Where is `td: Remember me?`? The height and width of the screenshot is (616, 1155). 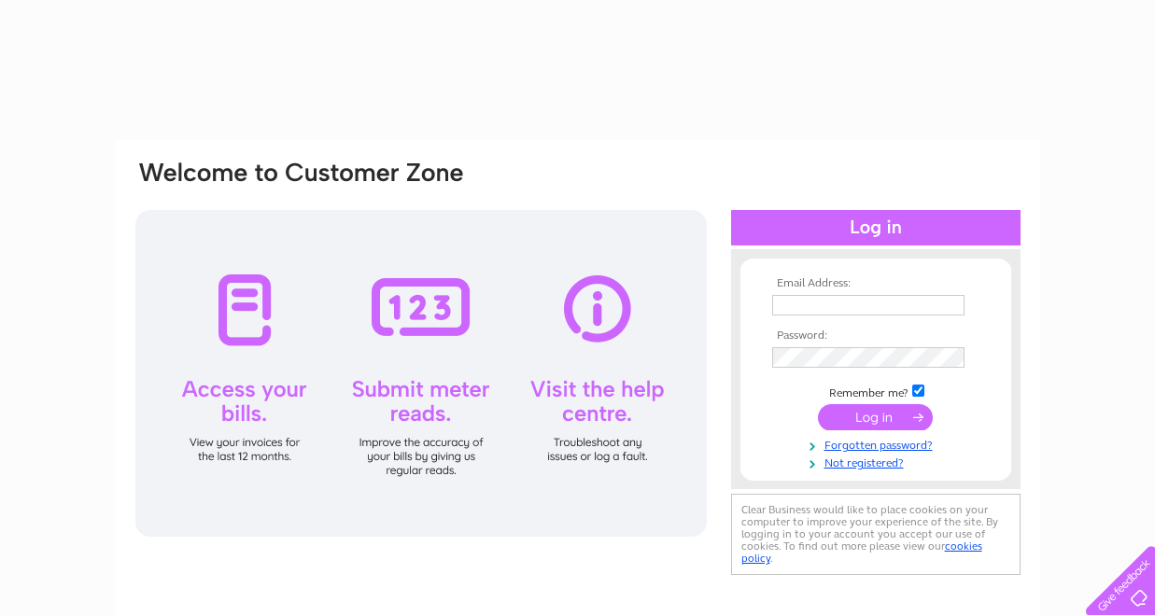 td: Remember me? is located at coordinates (876, 391).